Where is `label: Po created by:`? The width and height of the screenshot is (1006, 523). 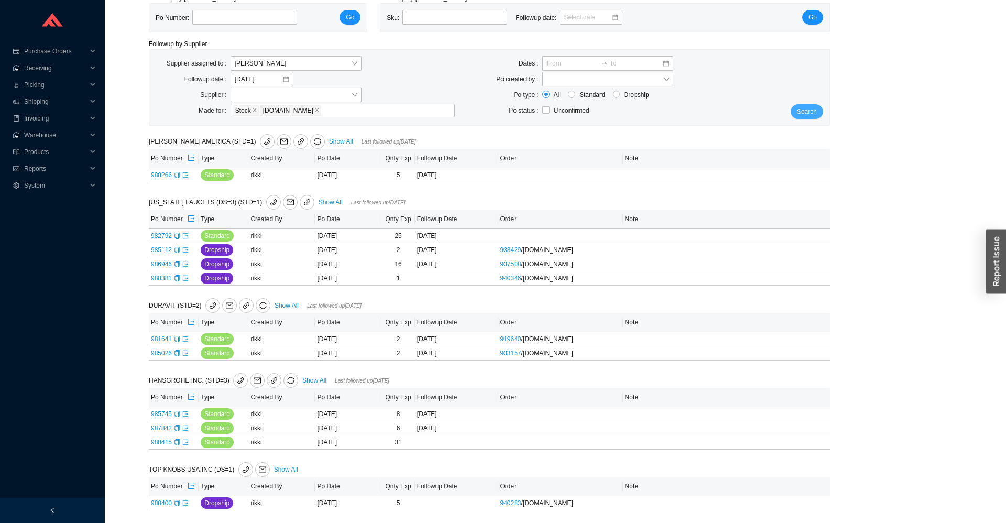 label: Po created by: is located at coordinates (519, 79).